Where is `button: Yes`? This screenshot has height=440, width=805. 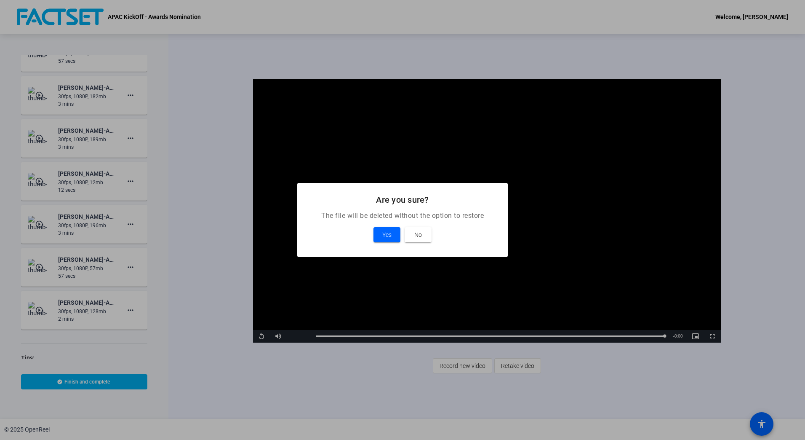
button: Yes is located at coordinates (387, 234).